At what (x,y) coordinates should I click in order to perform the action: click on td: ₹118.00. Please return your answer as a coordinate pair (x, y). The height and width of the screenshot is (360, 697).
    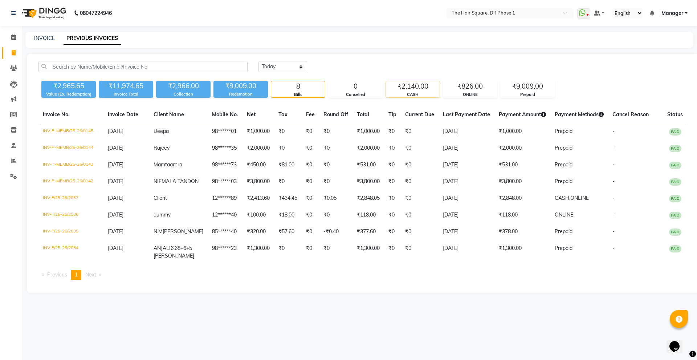
    Looking at the image, I should click on (523, 215).